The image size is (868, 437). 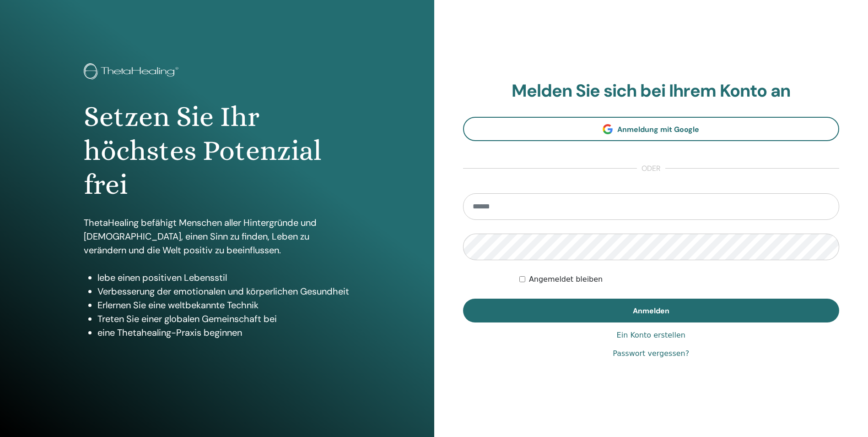 I want to click on span: oder, so click(x=651, y=168).